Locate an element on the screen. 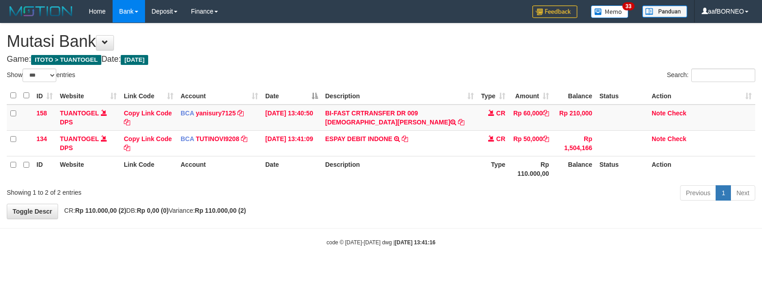 This screenshot has height=293, width=762. a: Copy ESPAY DEBIT INDONE to clipboard is located at coordinates (405, 139).